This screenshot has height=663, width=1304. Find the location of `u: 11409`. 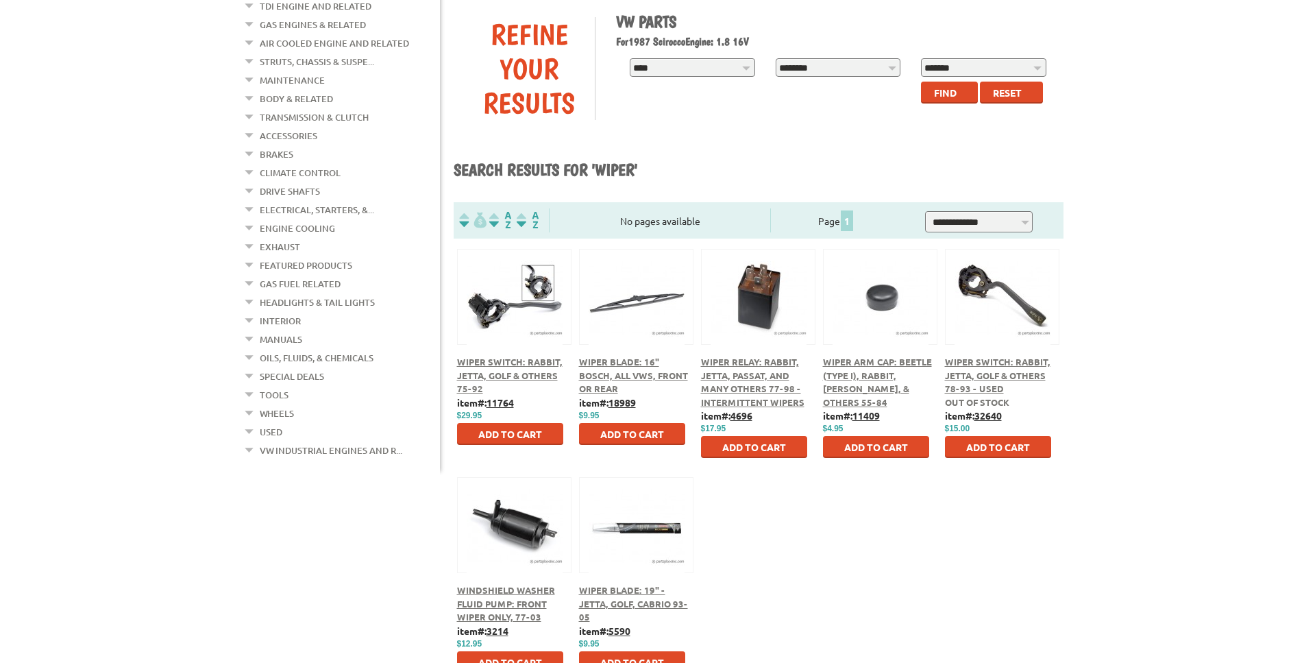

u: 11409 is located at coordinates (866, 415).